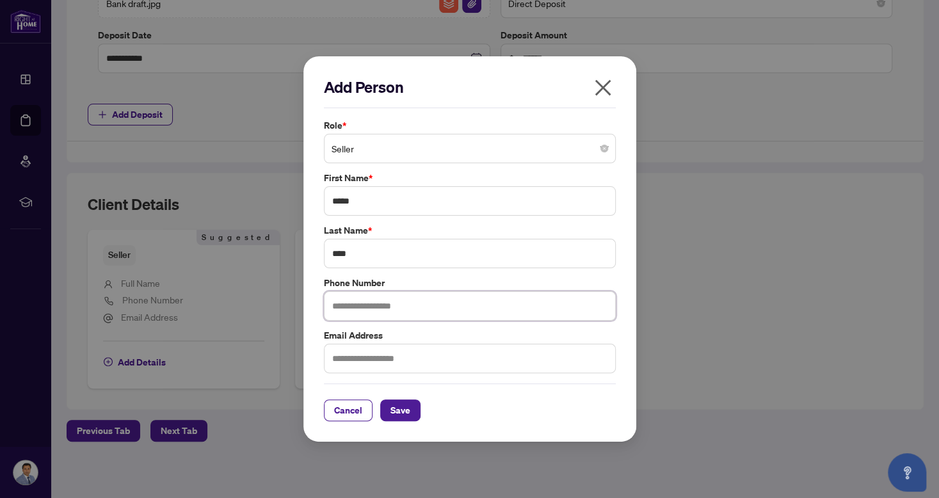 Image resolution: width=939 pixels, height=498 pixels. I want to click on span: Cancel, so click(348, 410).